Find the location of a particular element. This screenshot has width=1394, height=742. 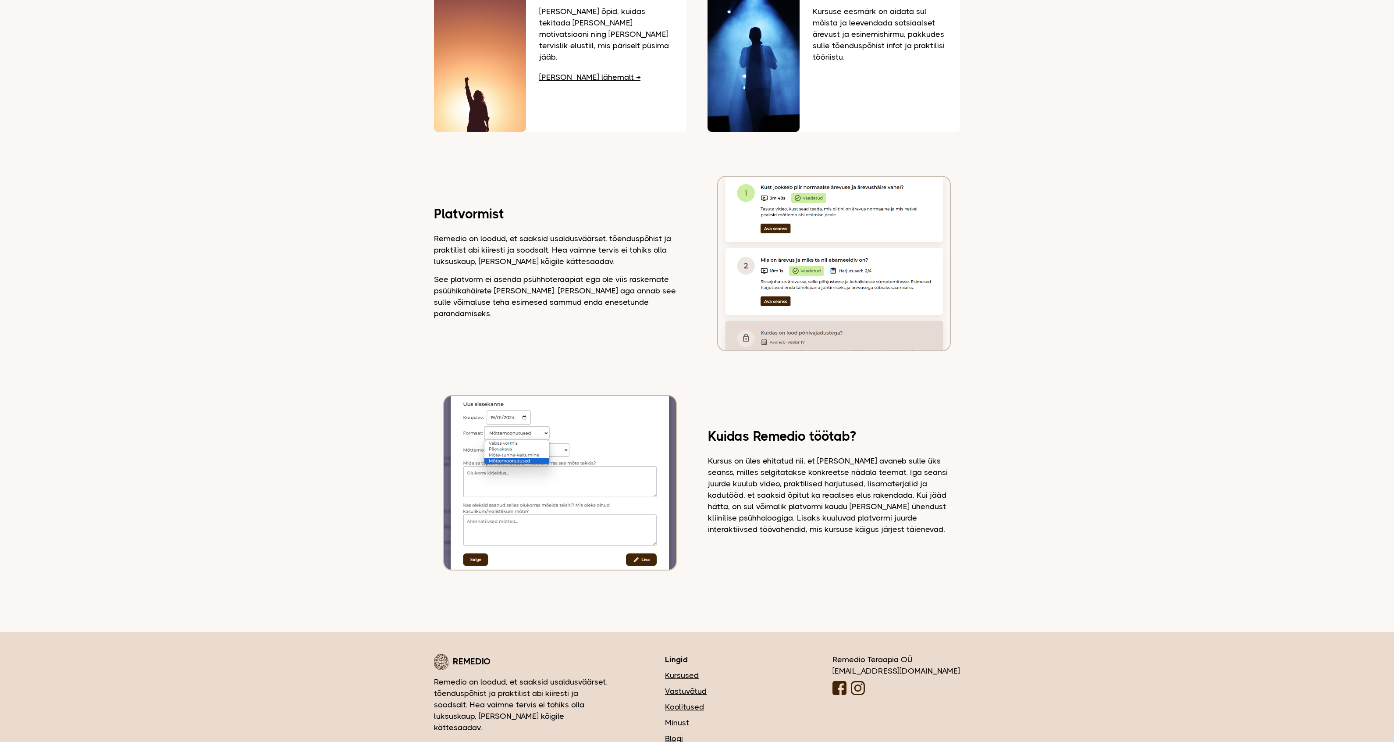

img: Remedio logo is located at coordinates (441, 662).